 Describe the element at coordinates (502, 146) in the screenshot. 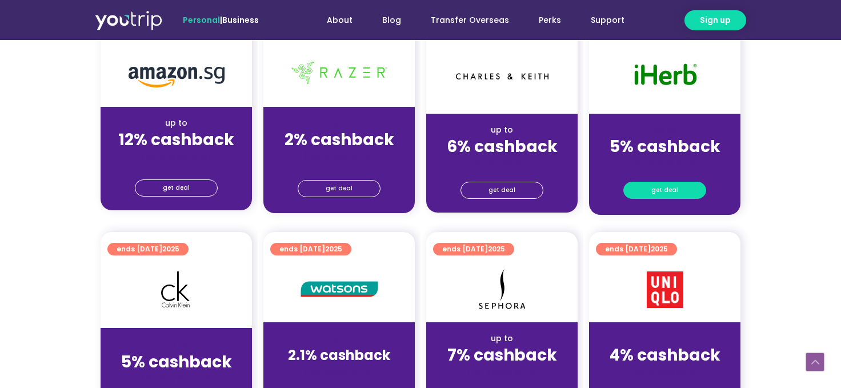

I see `strong: 6% cashback` at that location.